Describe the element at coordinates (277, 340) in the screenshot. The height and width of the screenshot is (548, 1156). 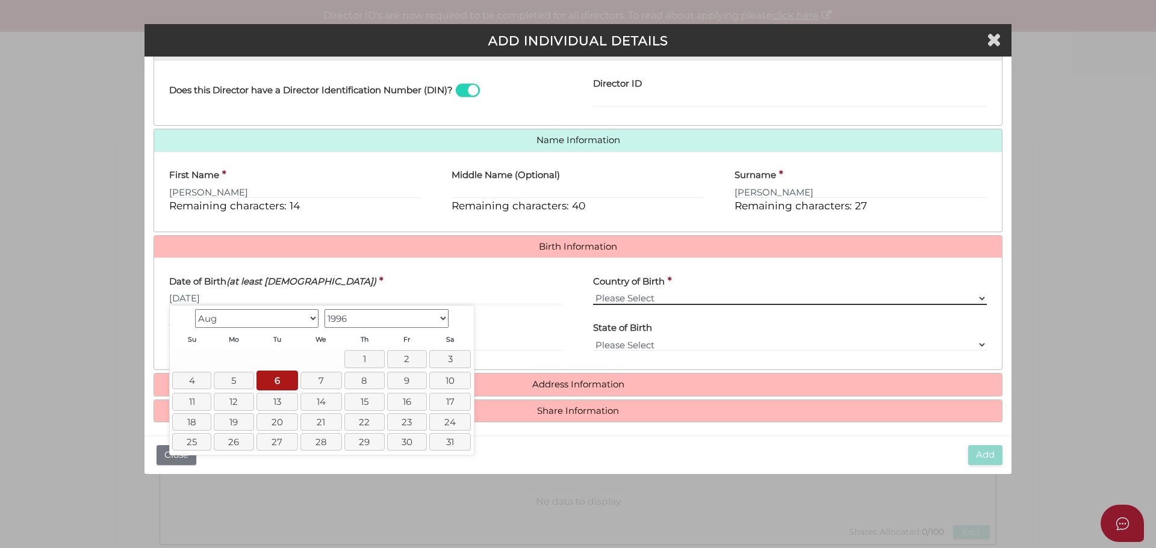
I see `span: Tuesday` at that location.